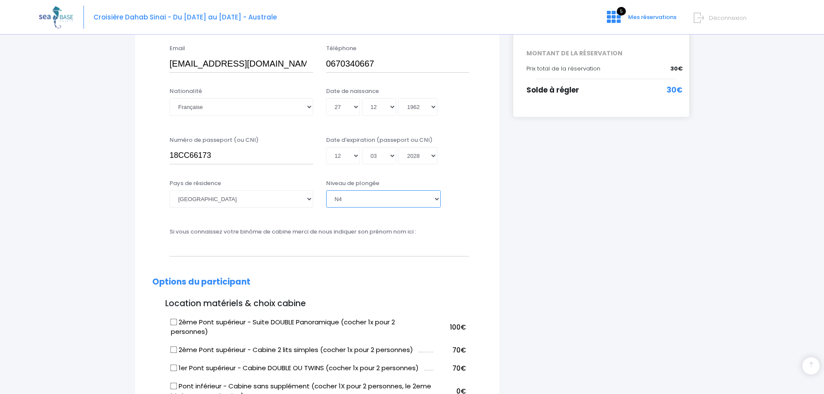  What do you see at coordinates (195, 183) in the screenshot?
I see `label: Pays de résidence` at bounding box center [195, 183].